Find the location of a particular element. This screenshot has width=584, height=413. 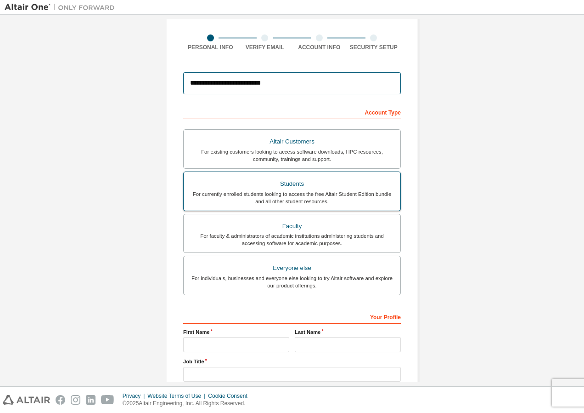

div: Cookie Consent is located at coordinates (230, 396).